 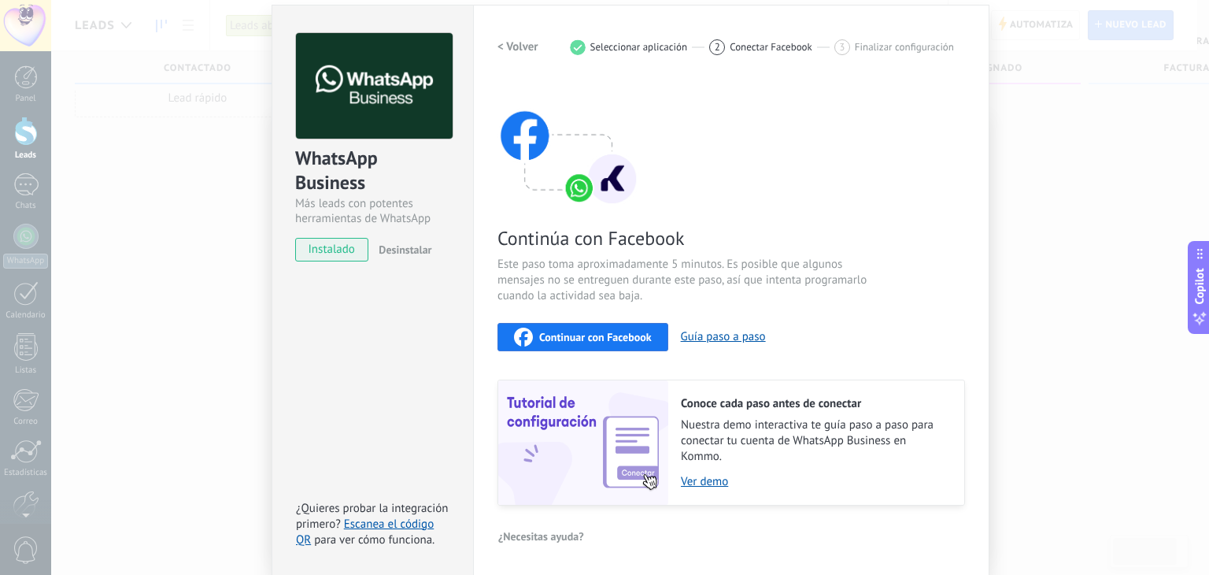 What do you see at coordinates (518, 47) in the screenshot?
I see `button: < Volver` at bounding box center [518, 47].